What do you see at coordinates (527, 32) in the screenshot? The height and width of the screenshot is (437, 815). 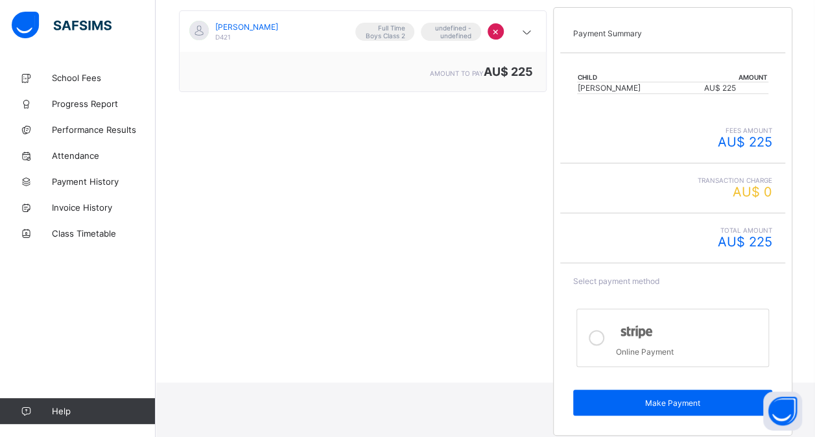 I see `i: arrow` at bounding box center [527, 32].